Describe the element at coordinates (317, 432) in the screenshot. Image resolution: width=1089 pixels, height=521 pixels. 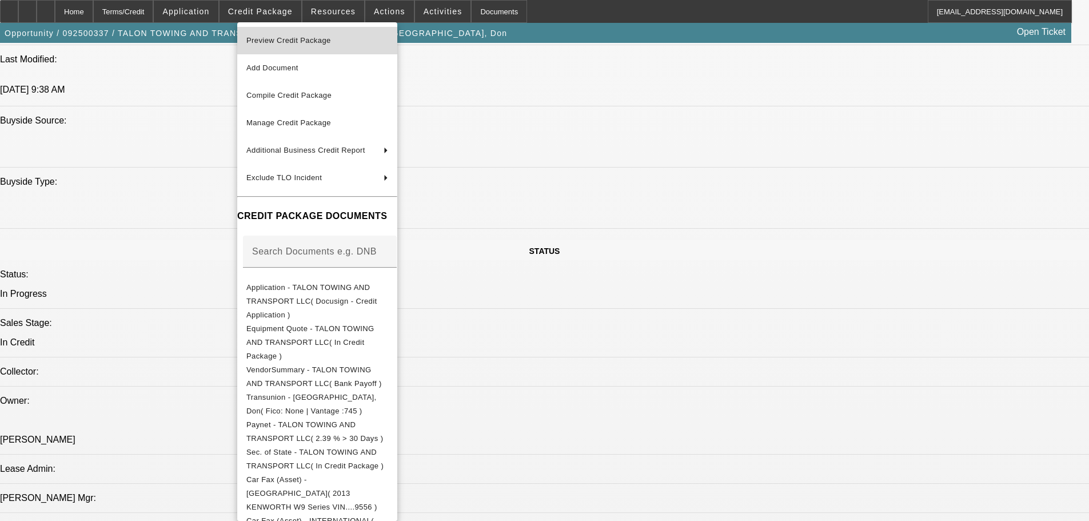
I see `button: Paynet - TALON TOWING AND TRANSPORT LLC( 2.39 % > 30 Days )` at that location.